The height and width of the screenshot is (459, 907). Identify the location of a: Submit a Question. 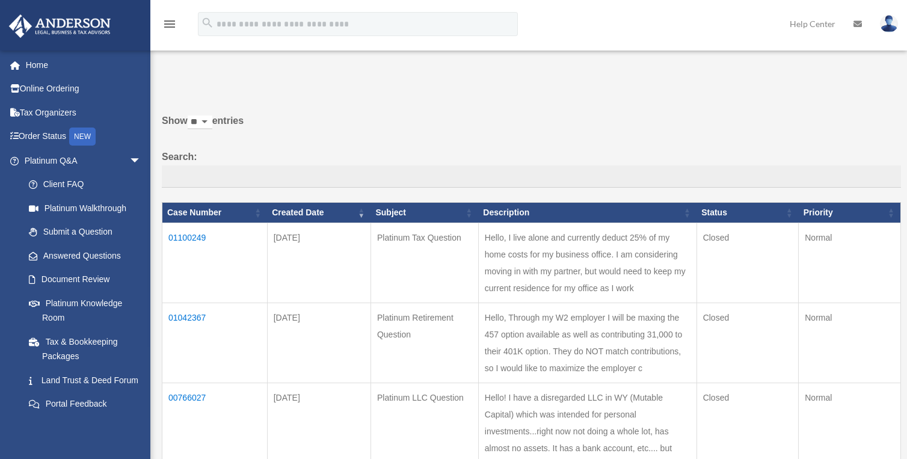
(85, 232).